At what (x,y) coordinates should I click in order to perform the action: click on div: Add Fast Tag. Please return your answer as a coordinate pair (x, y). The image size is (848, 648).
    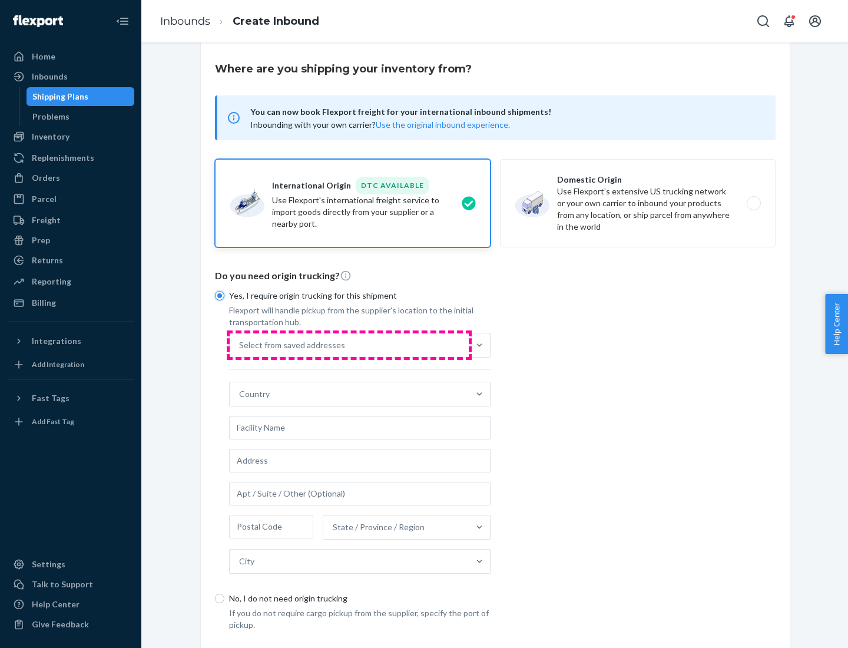
    Looking at the image, I should click on (53, 421).